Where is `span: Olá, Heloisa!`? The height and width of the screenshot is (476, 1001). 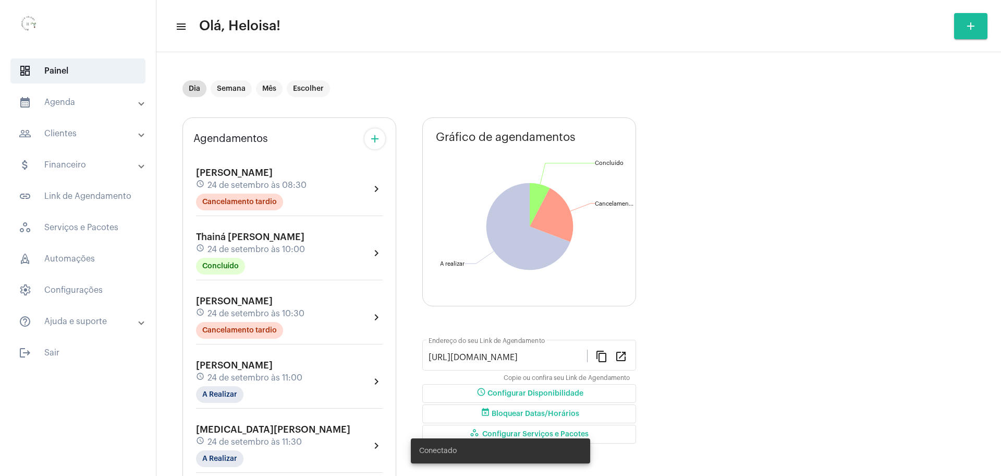
span: Olá, Heloisa! is located at coordinates (240, 26).